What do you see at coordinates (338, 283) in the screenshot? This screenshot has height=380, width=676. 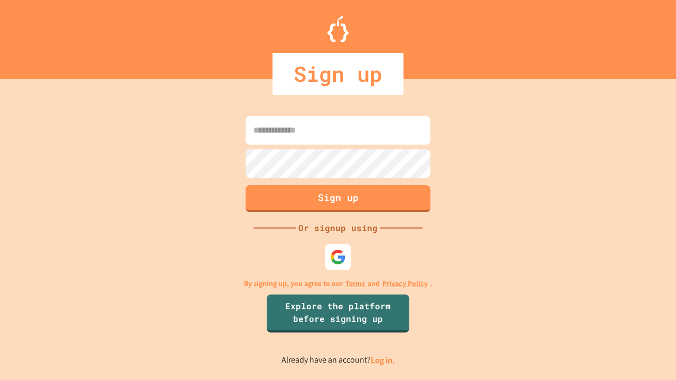 I see `p: By signing up, you agree to our and .` at bounding box center [338, 283].